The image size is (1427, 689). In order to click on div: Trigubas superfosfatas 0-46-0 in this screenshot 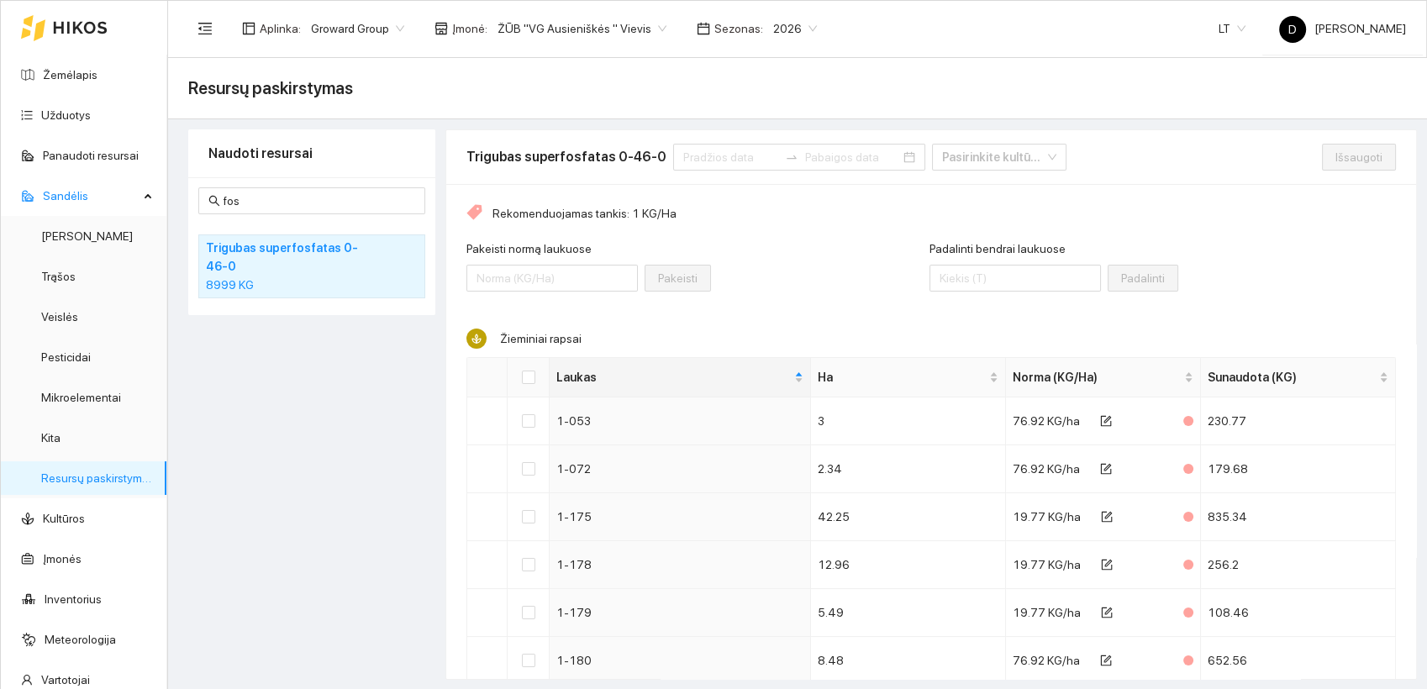, I will do `click(566, 156)`.